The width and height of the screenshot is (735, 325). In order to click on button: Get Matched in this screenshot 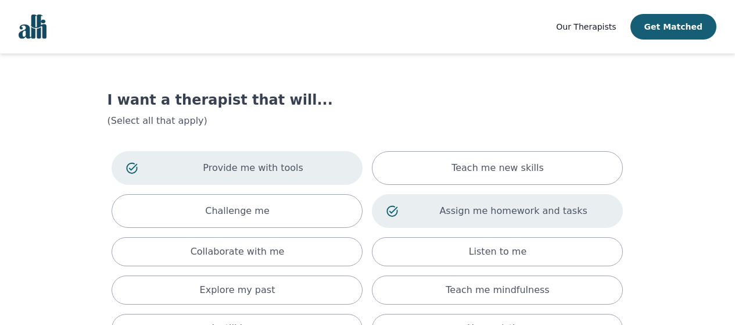, I will do `click(674, 27)`.